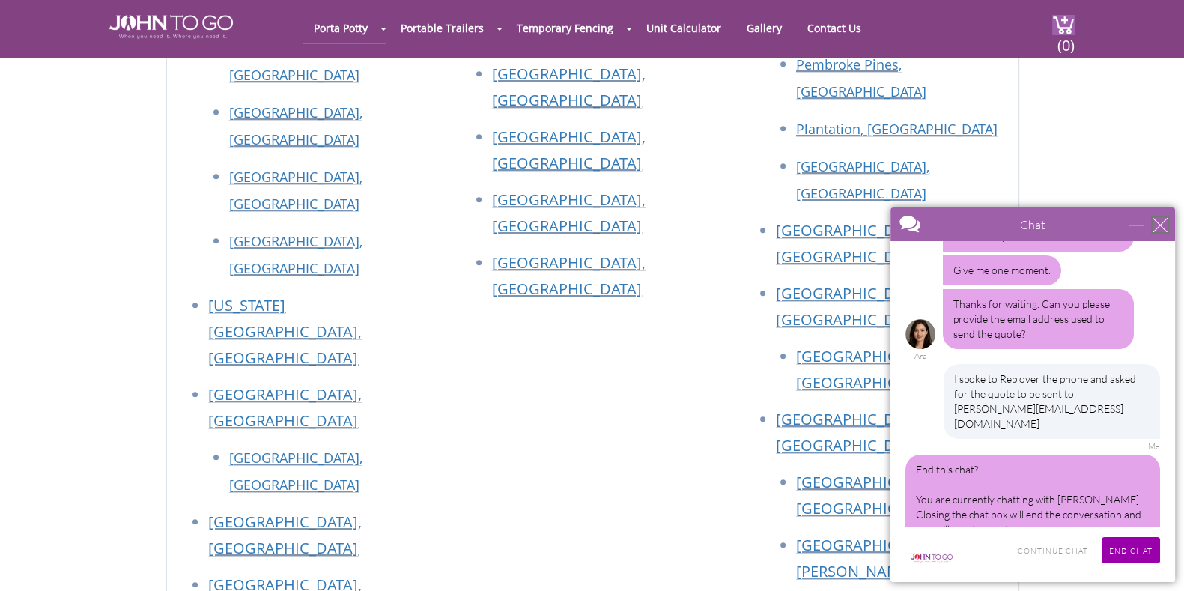 This screenshot has height=591, width=1184. I want to click on span: (0), so click(1066, 39).